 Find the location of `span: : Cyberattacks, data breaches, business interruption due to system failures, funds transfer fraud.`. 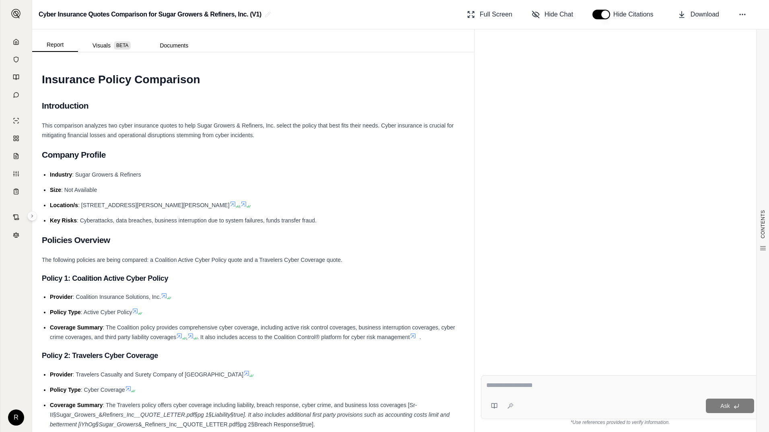

span: : Cyberattacks, data breaches, business interruption due to system failures, funds transfer fraud. is located at coordinates (197, 220).